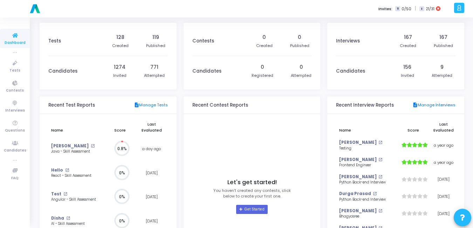 The width and height of the screenshot is (473, 228). What do you see at coordinates (156, 37) in the screenshot?
I see `div: 119` at bounding box center [156, 37].